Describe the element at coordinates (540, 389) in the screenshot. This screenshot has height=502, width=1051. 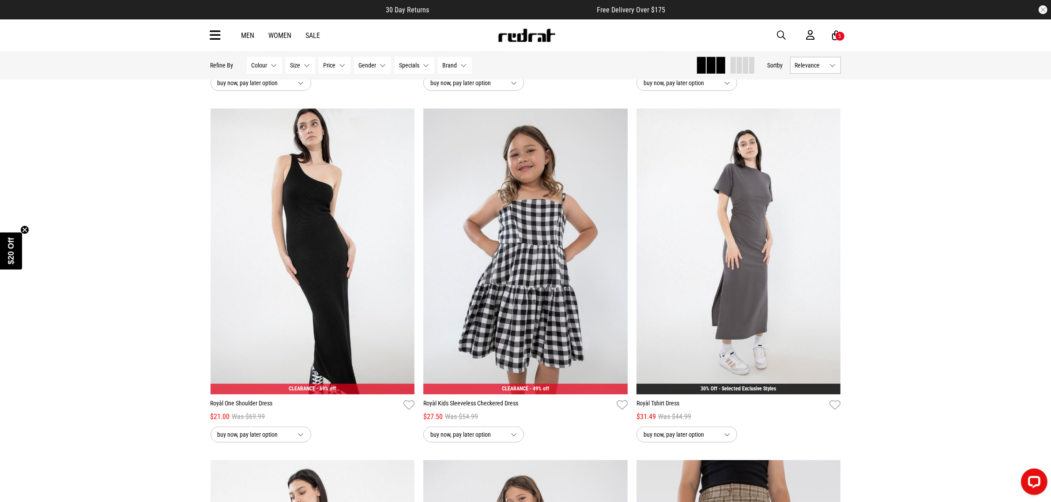
I see `span: - 49% off` at that location.